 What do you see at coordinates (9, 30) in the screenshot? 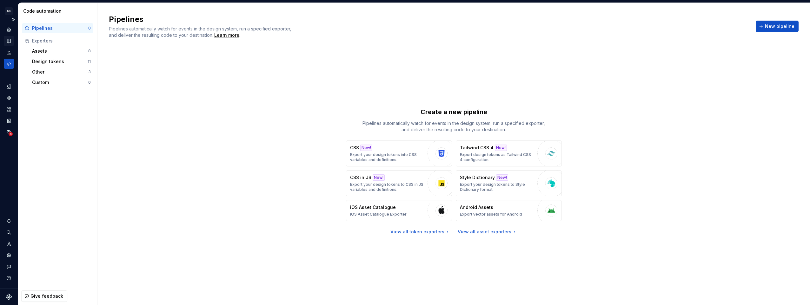
I see `a: Home` at bounding box center [9, 30].